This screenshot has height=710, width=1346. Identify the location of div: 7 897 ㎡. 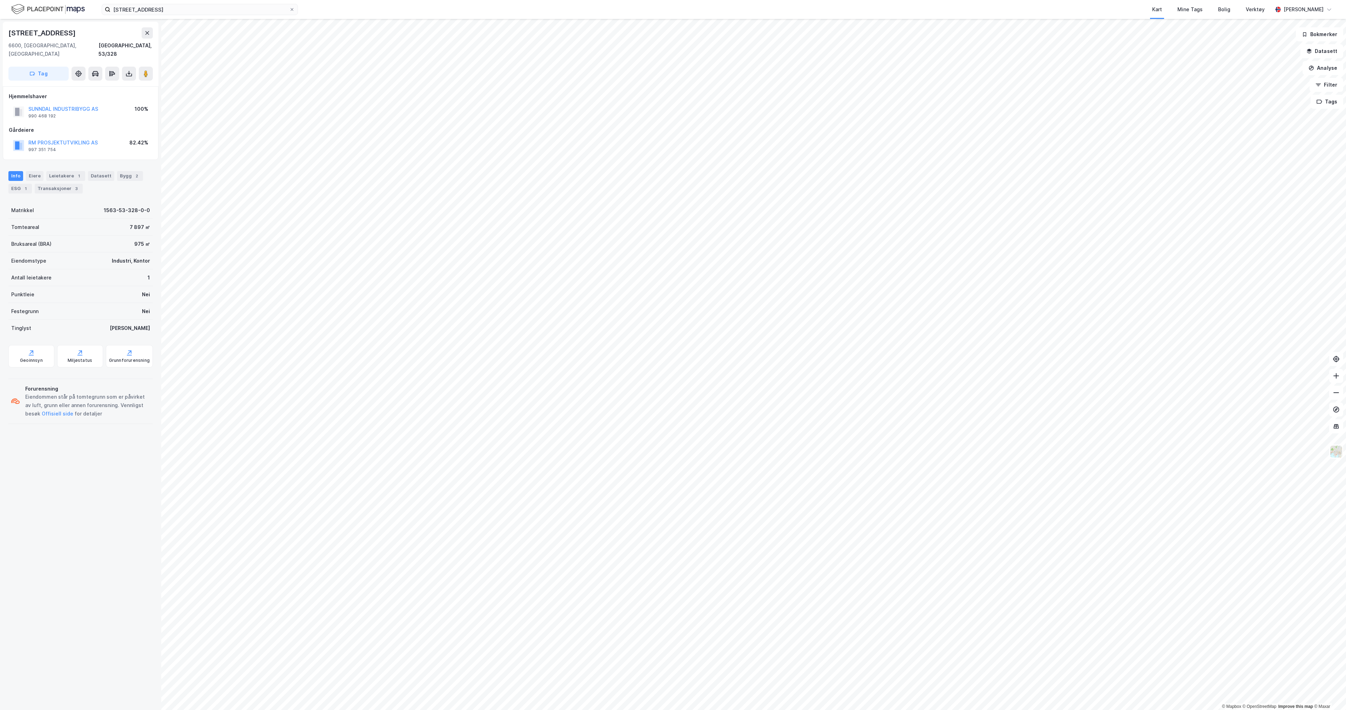
(140, 227).